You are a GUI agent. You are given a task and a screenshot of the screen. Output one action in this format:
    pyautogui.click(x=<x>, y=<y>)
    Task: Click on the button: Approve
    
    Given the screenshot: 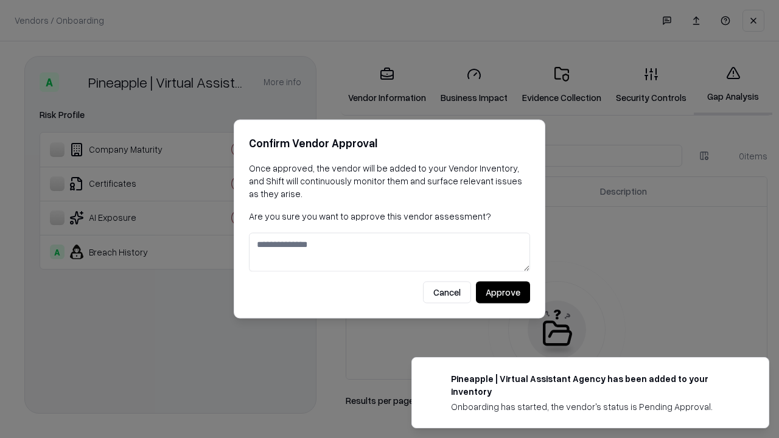 What is the action you would take?
    pyautogui.click(x=502, y=293)
    